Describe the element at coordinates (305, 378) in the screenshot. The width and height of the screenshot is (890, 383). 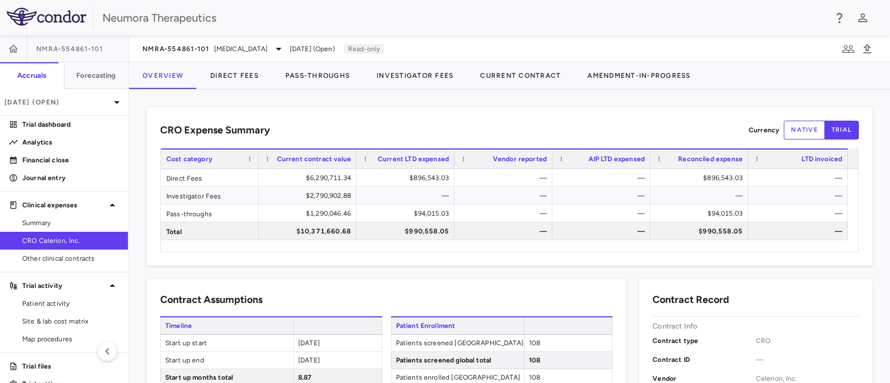
I see `span: 8.87` at that location.